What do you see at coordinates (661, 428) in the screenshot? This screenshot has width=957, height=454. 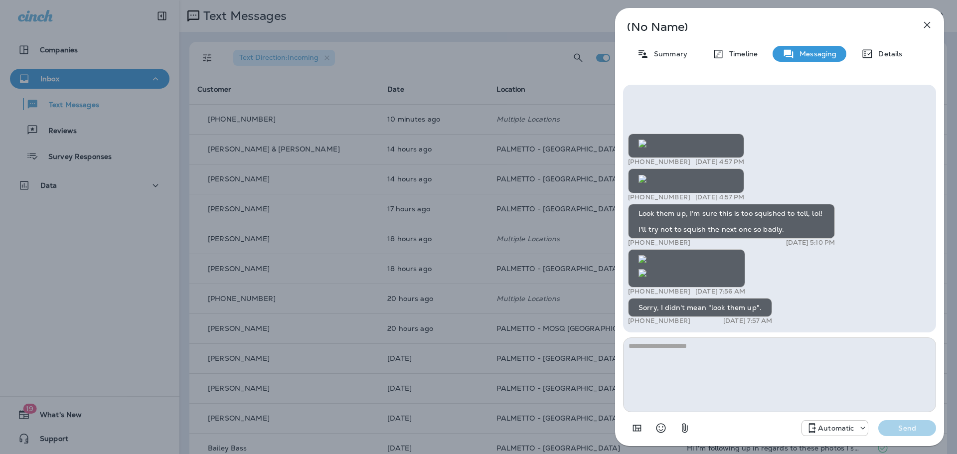 I see `button: Select an emoji` at bounding box center [661, 428].